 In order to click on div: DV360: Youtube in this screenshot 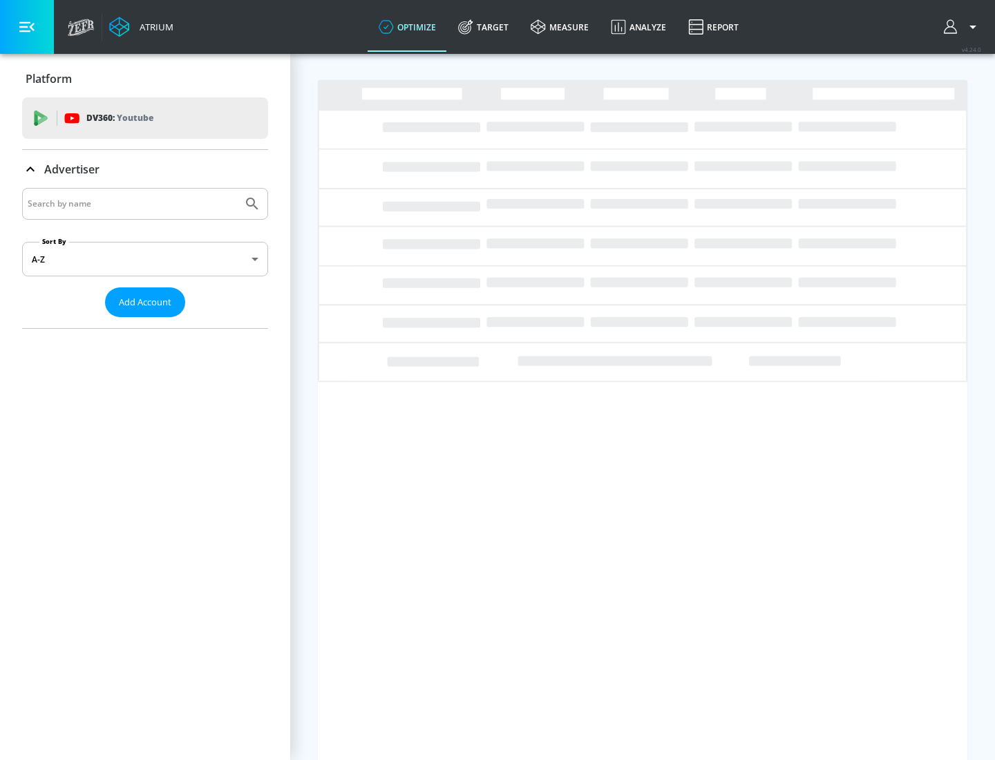, I will do `click(145, 118)`.